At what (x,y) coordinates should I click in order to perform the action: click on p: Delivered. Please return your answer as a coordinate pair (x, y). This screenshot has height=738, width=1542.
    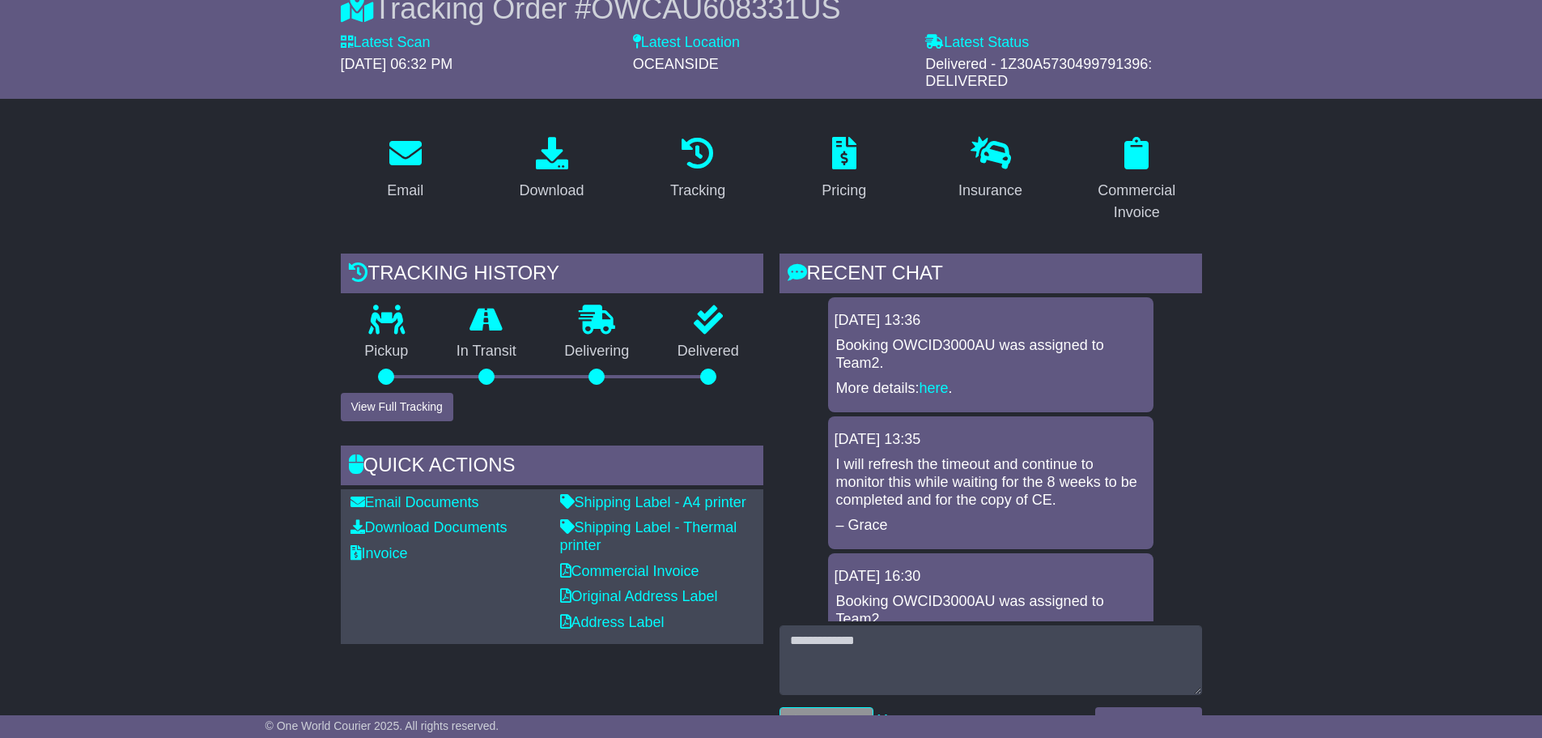
    Looking at the image, I should click on (708, 351).